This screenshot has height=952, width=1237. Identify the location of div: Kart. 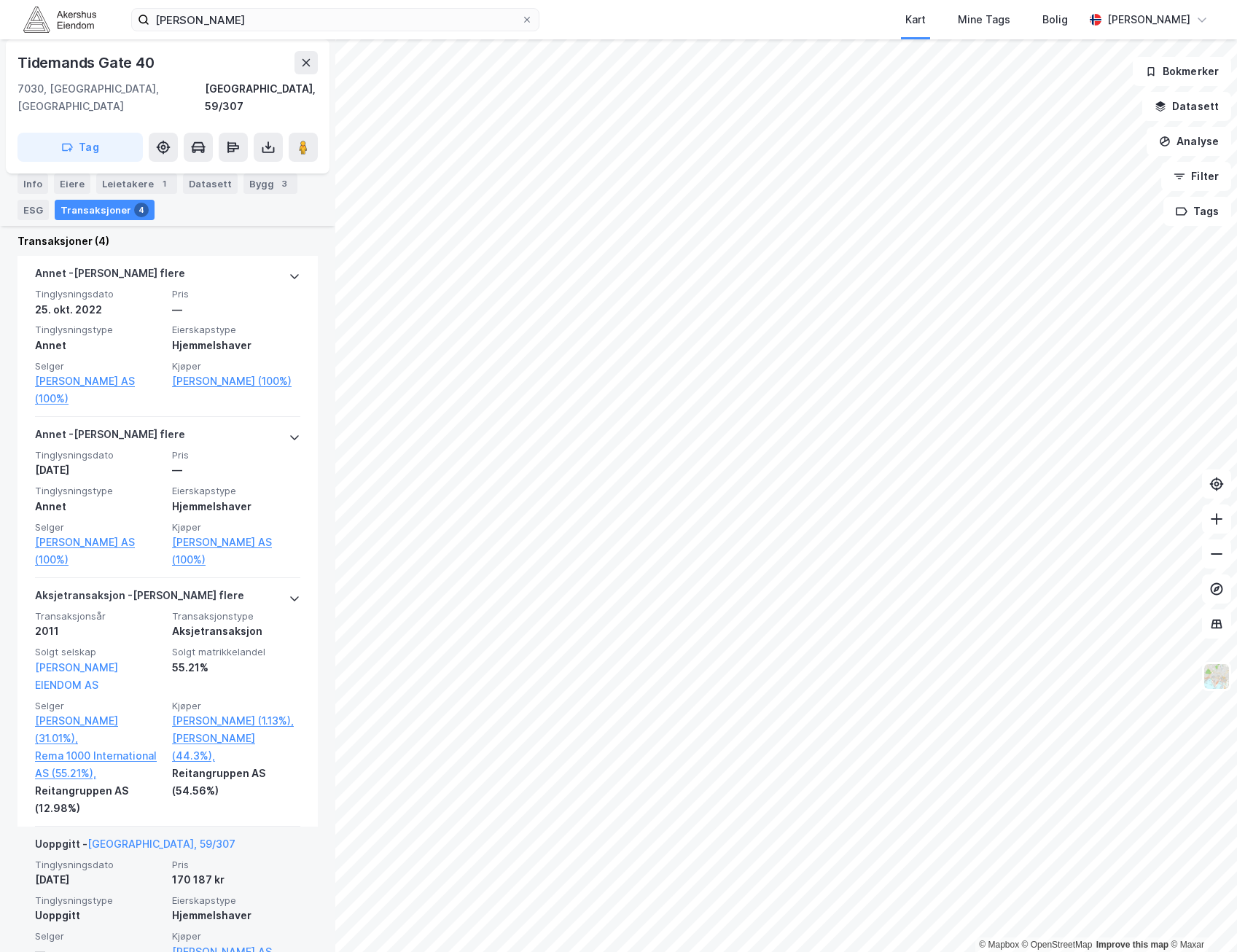
(916, 20).